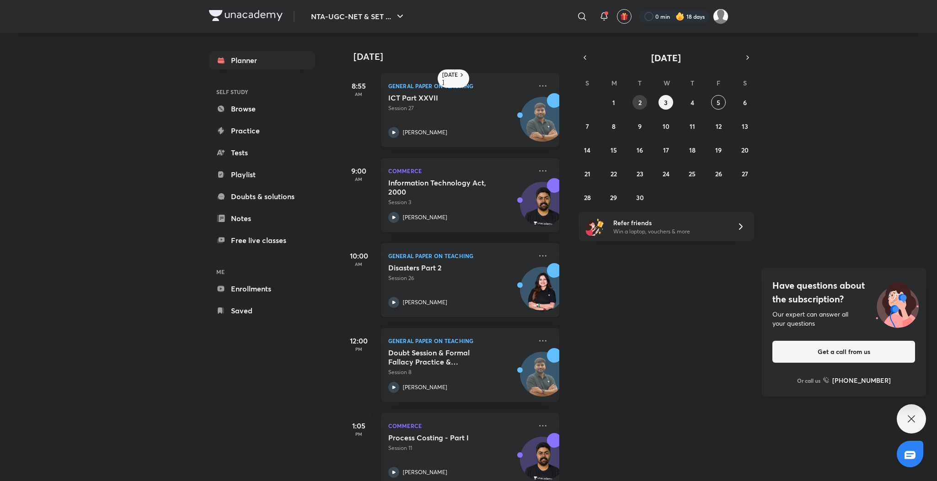 Image resolution: width=937 pixels, height=481 pixels. Describe the element at coordinates (359, 341) in the screenshot. I see `h5: 12:00` at that location.